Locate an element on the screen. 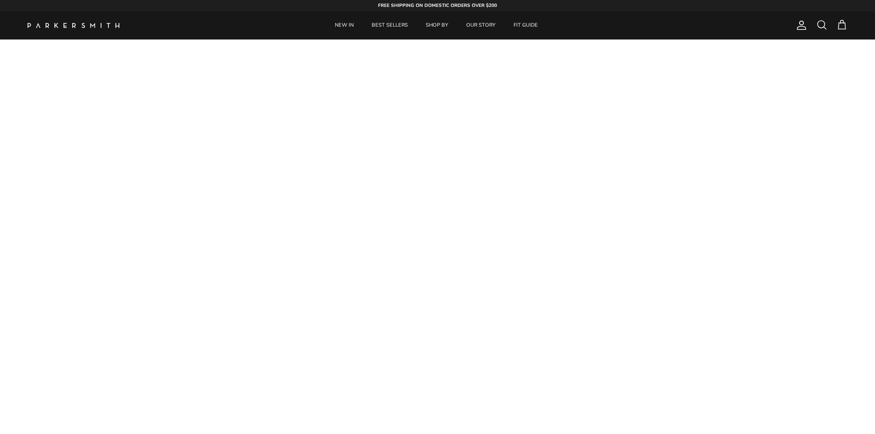 Image resolution: width=875 pixels, height=434 pixels. strong: FREE SHIPPING ON DOMESTIC ORDERS OVER $200 is located at coordinates (437, 6).